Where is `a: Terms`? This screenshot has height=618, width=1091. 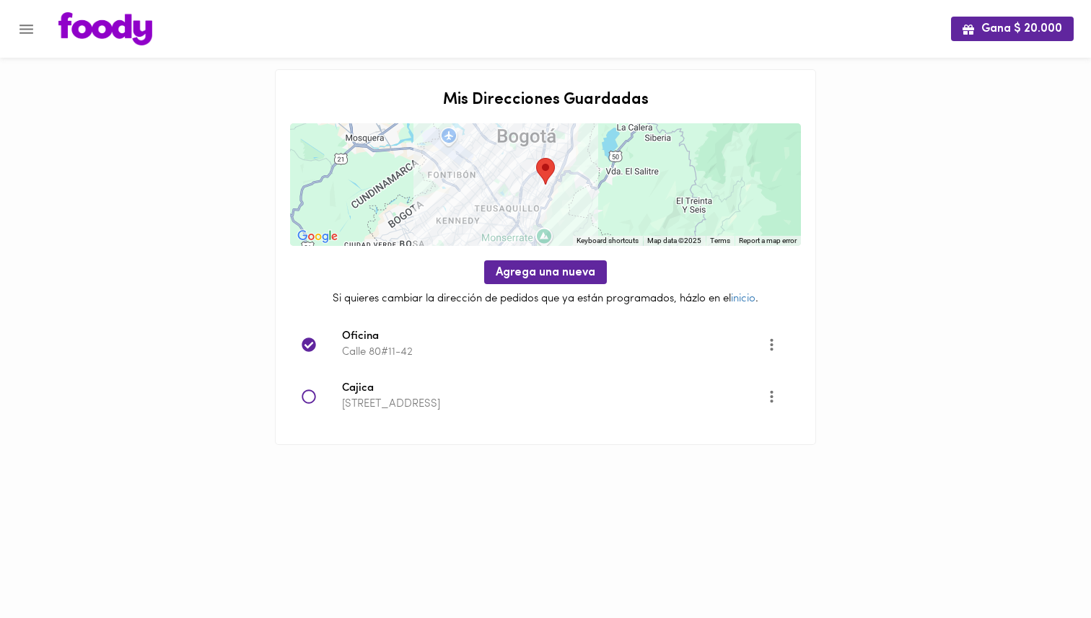
a: Terms is located at coordinates (720, 240).